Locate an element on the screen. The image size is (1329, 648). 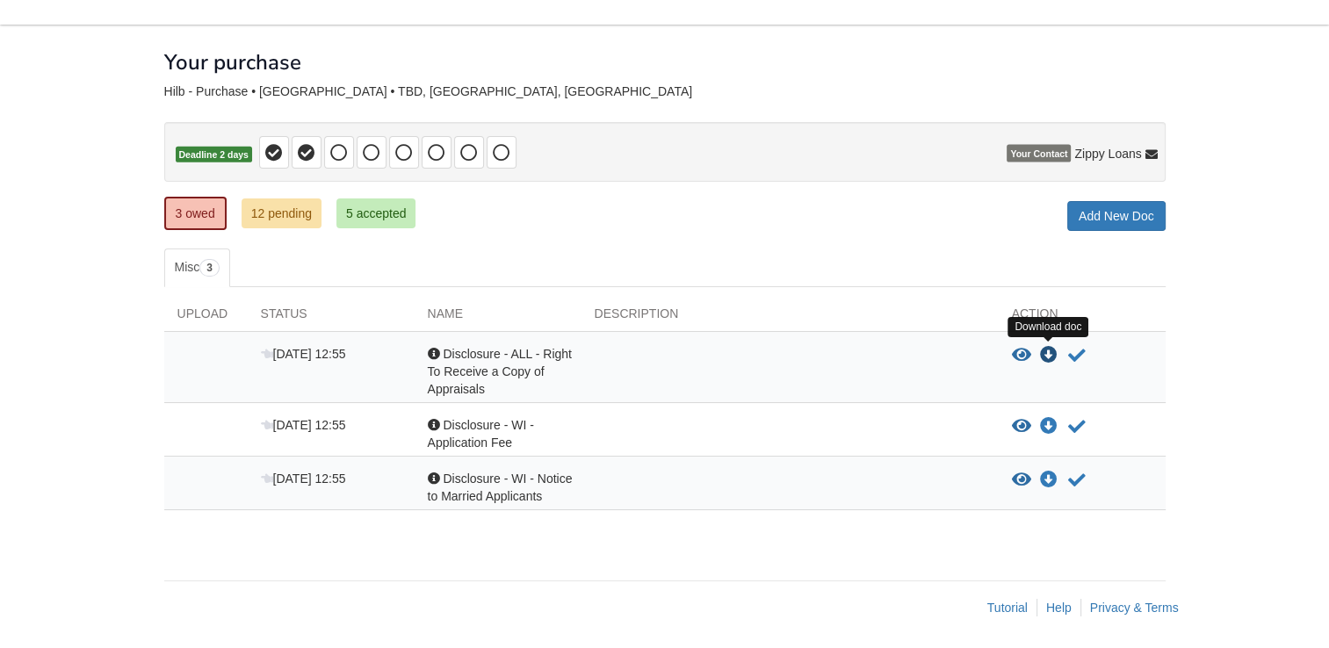
a: Add New Doc is located at coordinates (1116, 216).